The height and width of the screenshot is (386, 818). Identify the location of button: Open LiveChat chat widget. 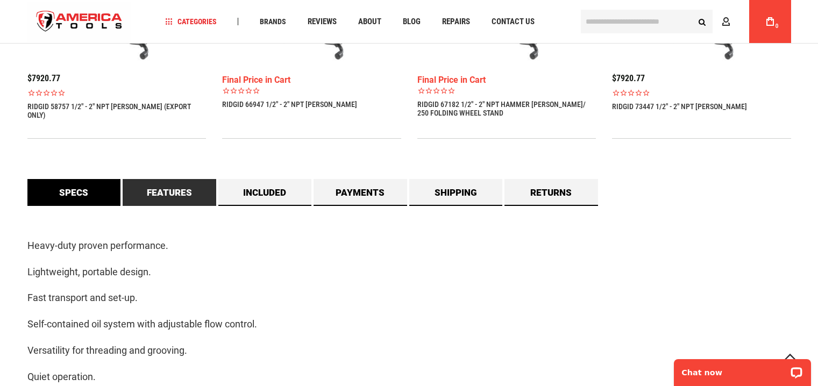
(130, 20).